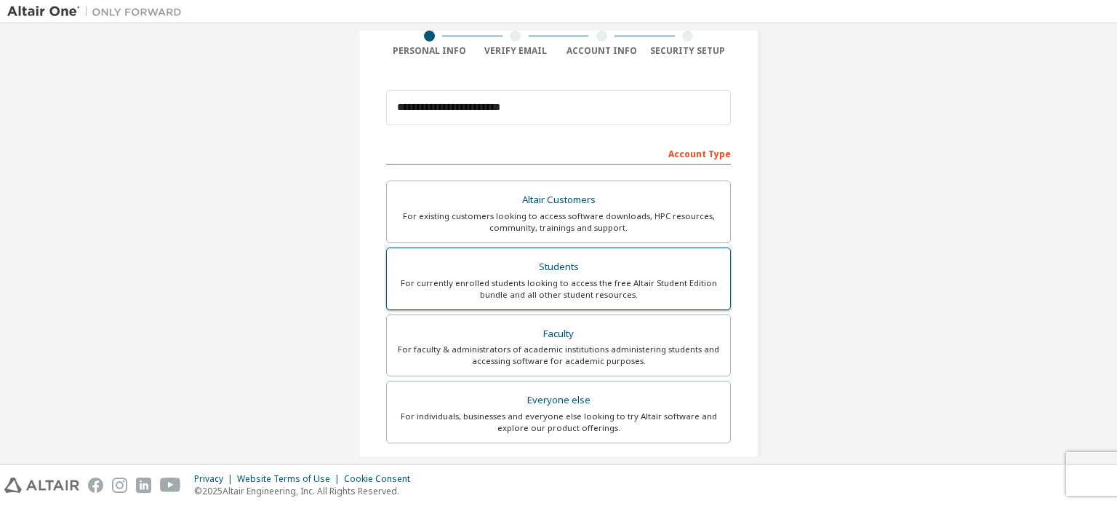  Describe the element at coordinates (559, 267) in the screenshot. I see `div: Students` at that location.